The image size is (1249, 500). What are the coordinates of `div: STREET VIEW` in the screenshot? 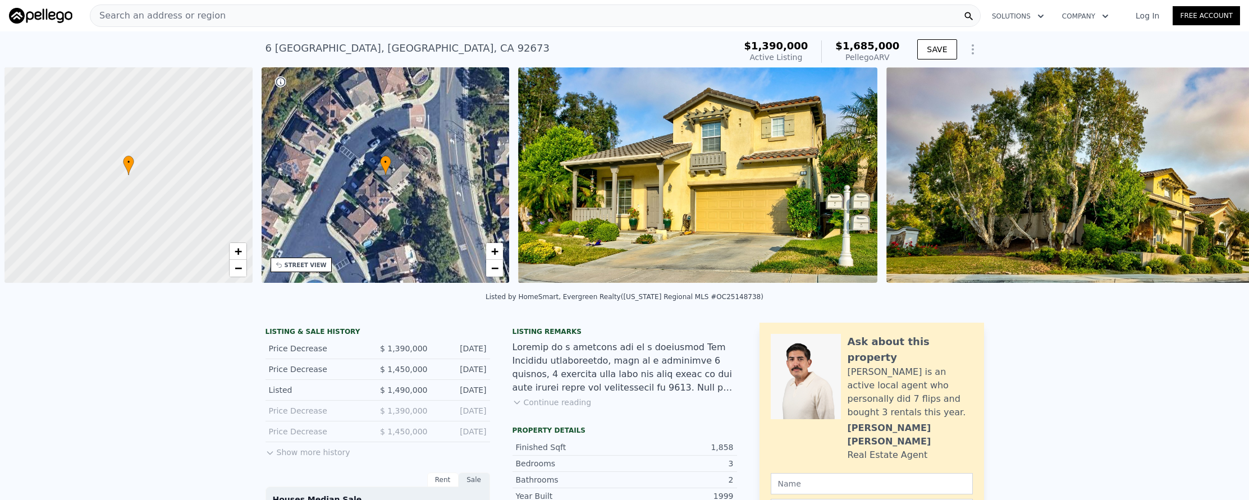 It's located at (305, 265).